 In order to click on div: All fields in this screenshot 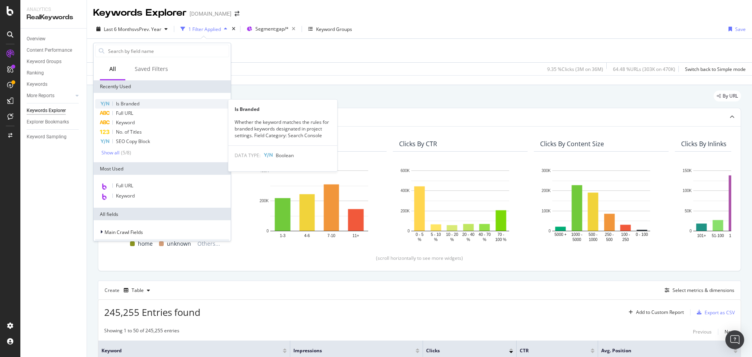, I will do `click(162, 214)`.